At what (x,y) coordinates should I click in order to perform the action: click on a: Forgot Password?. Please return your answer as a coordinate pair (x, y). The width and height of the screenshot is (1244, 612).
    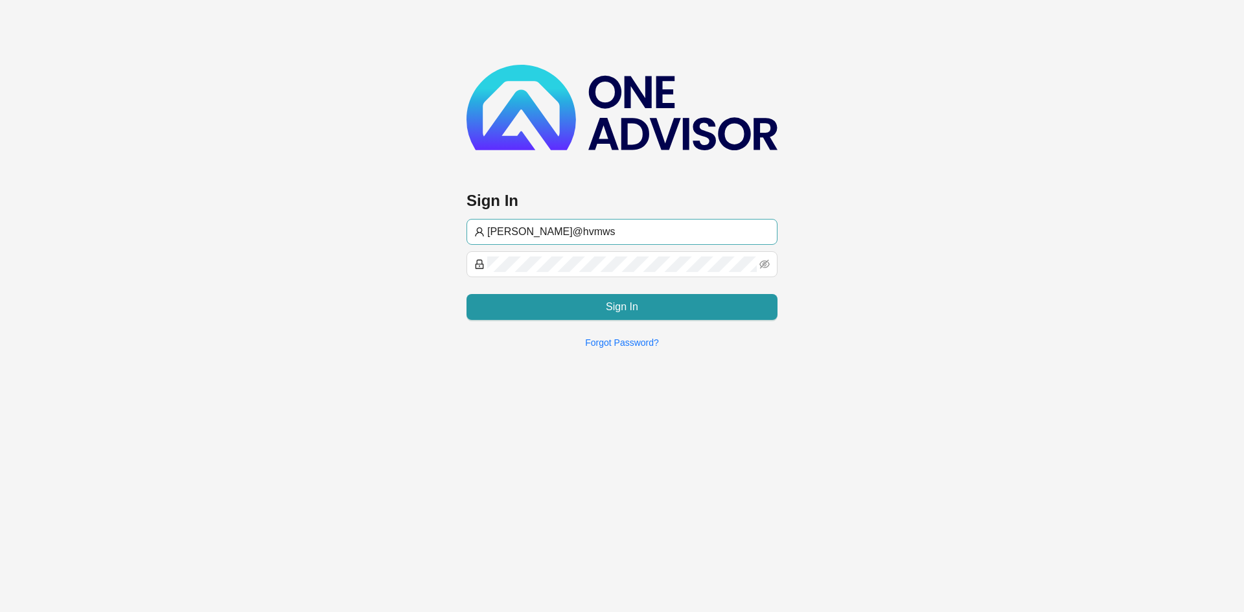
    Looking at the image, I should click on (622, 343).